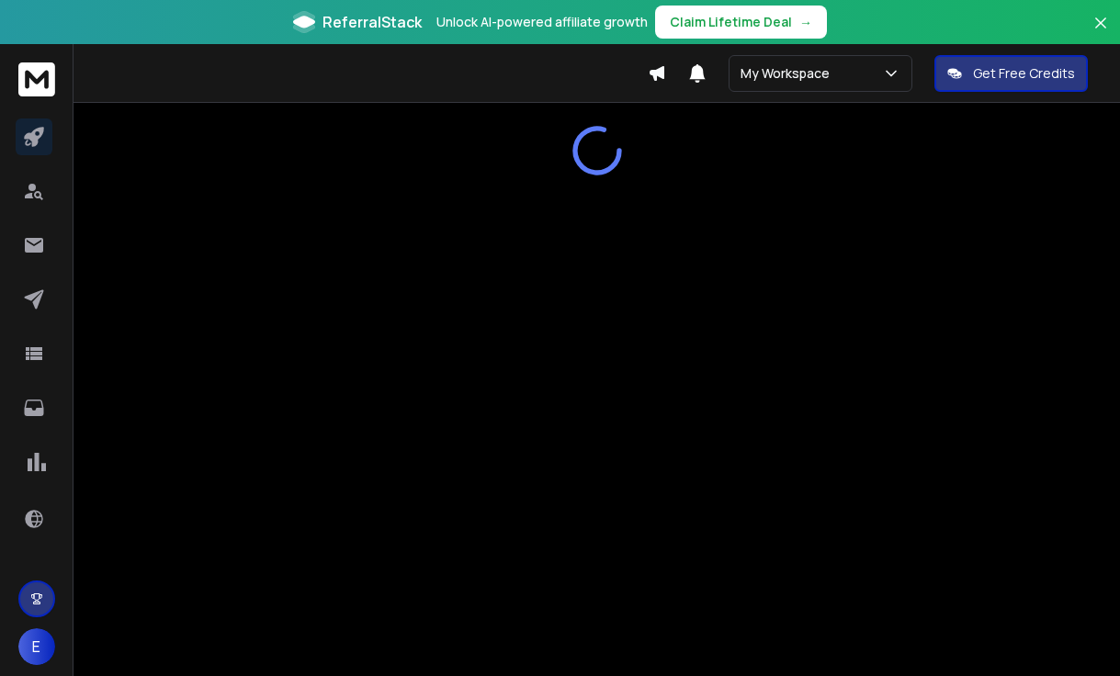  I want to click on p: My Workspace, so click(789, 74).